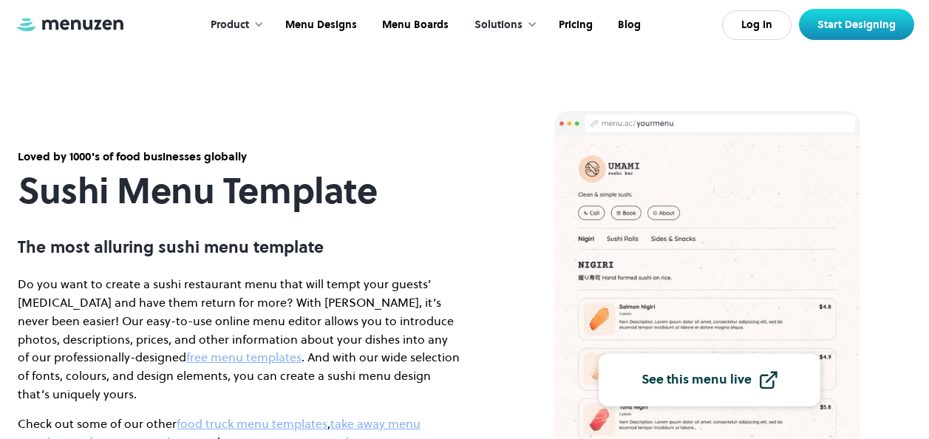 The width and height of the screenshot is (929, 439). Describe the element at coordinates (239, 191) in the screenshot. I see `h1: Sushi Menu Template` at that location.